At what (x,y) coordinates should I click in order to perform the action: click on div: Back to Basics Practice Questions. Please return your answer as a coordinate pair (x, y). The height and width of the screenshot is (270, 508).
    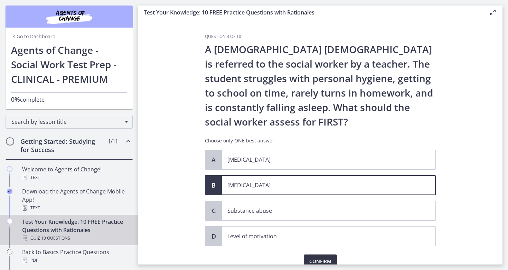
    Looking at the image, I should click on (76, 257).